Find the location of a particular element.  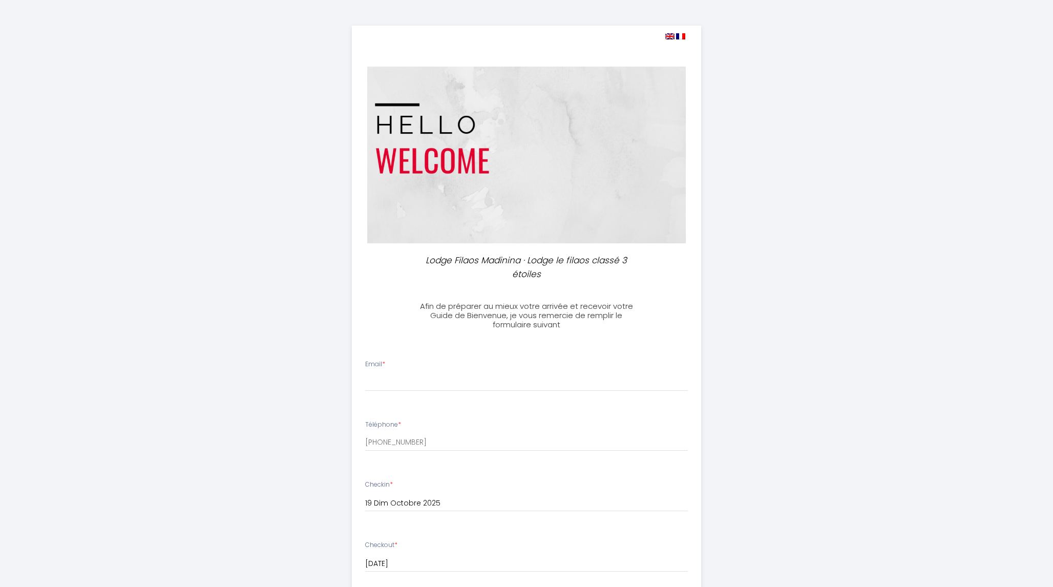

h3: Afin de préparer au mieux votre arrivée et recevoir votre Guide de Bienvenue, je vous remercie de... is located at coordinates (526, 316).